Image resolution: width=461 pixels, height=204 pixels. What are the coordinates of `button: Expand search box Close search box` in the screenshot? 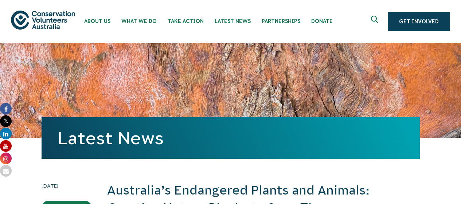 It's located at (375, 21).